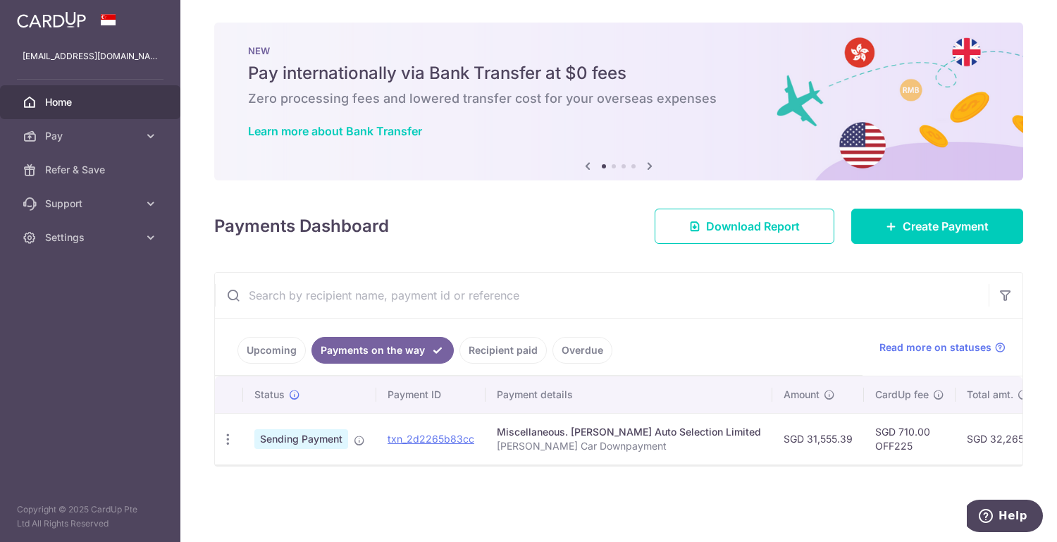 This screenshot has width=1057, height=542. What do you see at coordinates (619, 51) in the screenshot?
I see `p: NEW` at bounding box center [619, 51].